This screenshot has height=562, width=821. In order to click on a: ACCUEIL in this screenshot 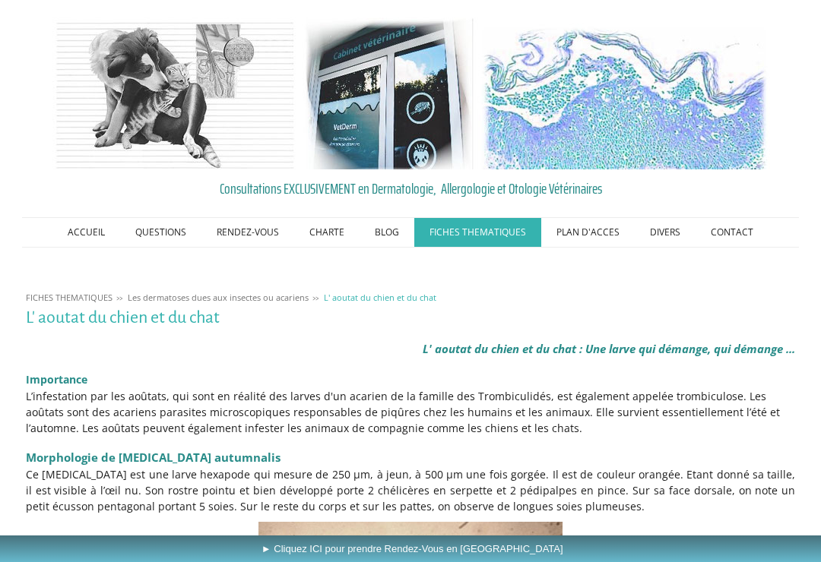, I will do `click(86, 232)`.